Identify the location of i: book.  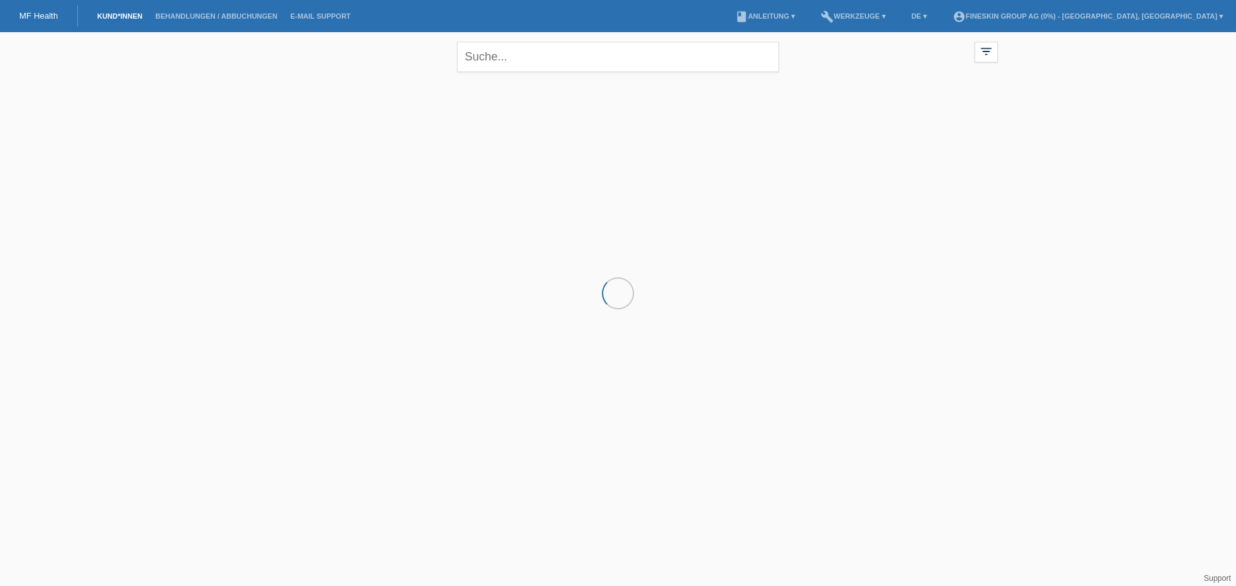
(741, 17).